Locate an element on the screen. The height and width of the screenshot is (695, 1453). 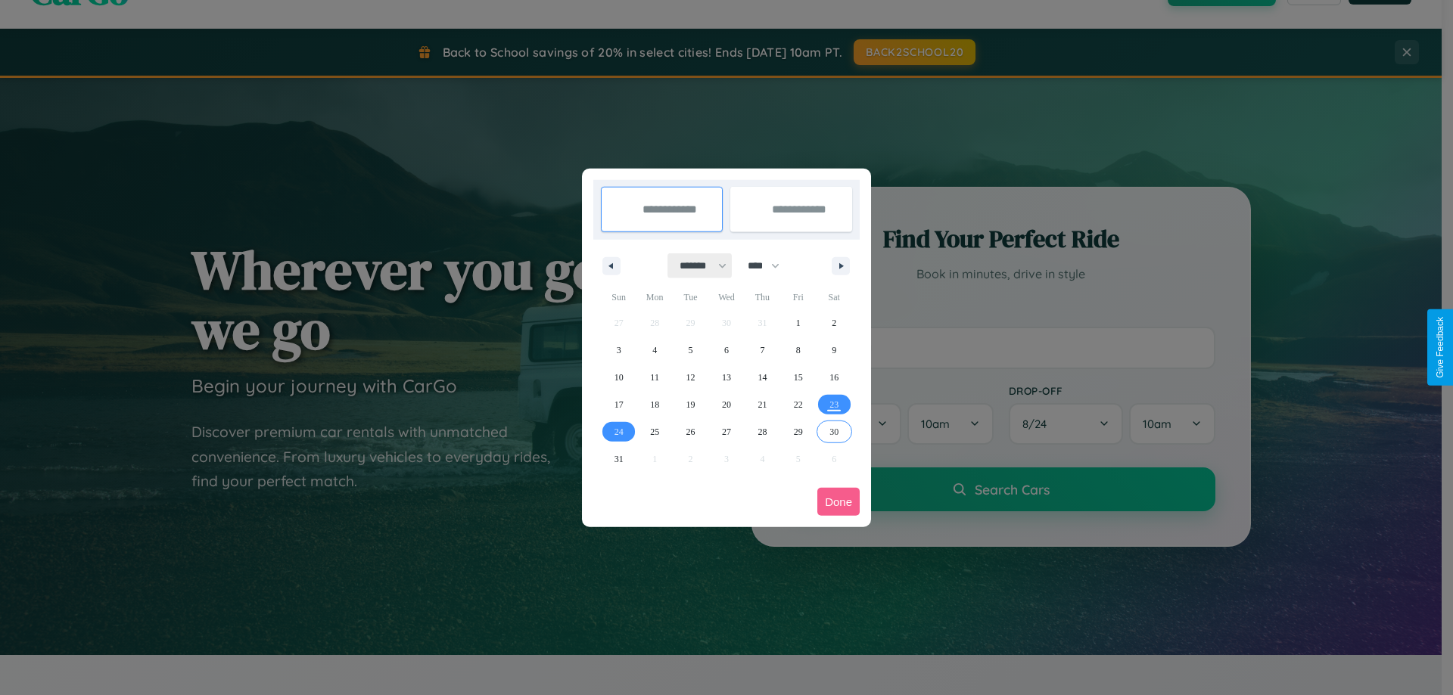
button: 4 is located at coordinates (654, 350).